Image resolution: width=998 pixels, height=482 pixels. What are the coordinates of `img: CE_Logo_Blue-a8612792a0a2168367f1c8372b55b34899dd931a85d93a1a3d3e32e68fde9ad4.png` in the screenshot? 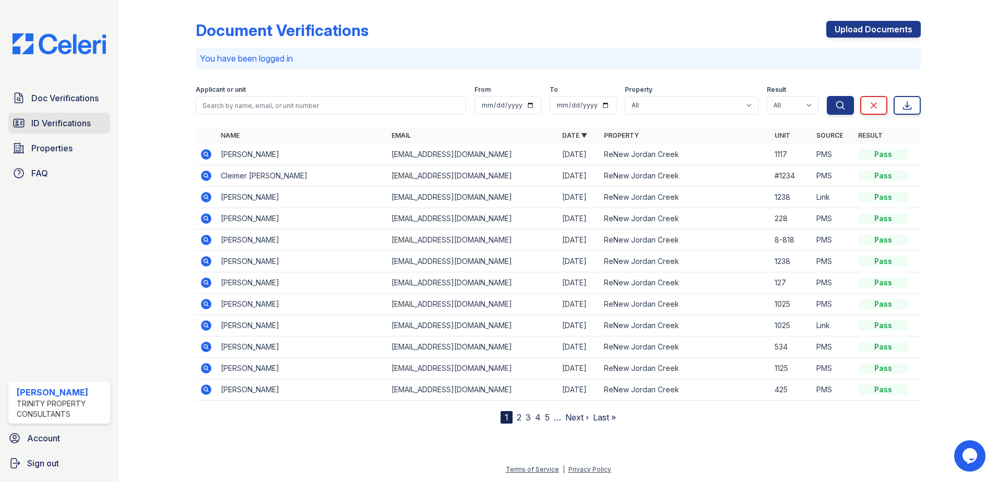 It's located at (59, 44).